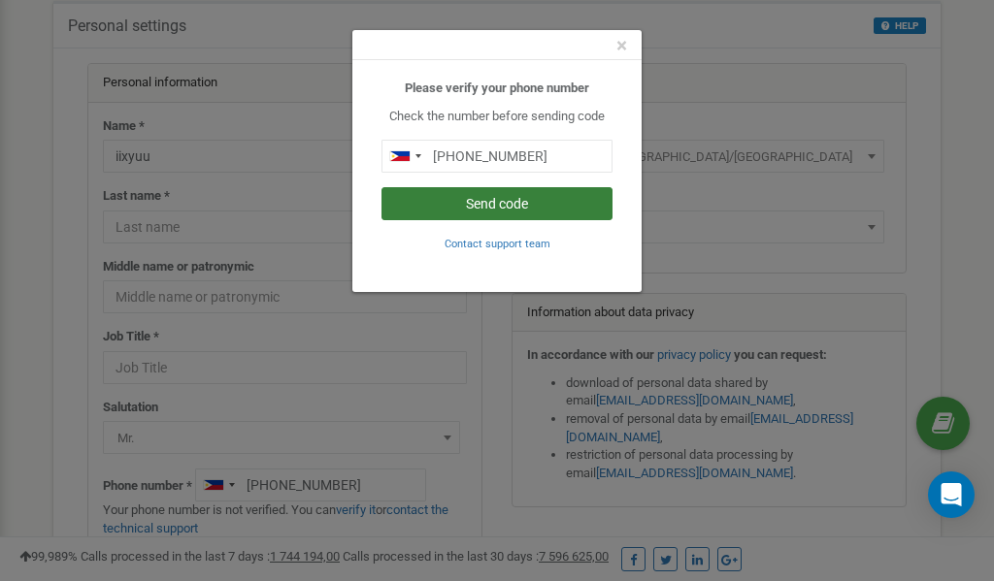 The image size is (994, 581). Describe the element at coordinates (497, 116) in the screenshot. I see `p: Check the number before sending code` at that location.